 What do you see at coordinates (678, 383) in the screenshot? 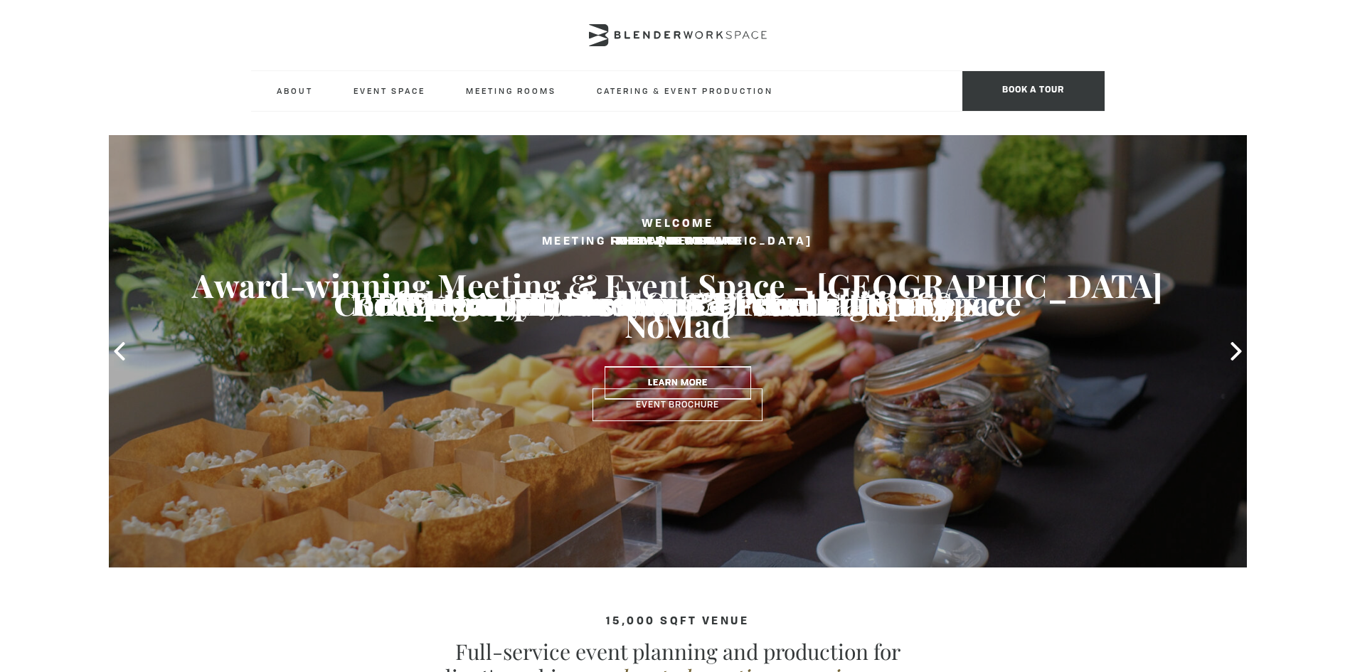
I see `a: Learn More` at bounding box center [678, 383].